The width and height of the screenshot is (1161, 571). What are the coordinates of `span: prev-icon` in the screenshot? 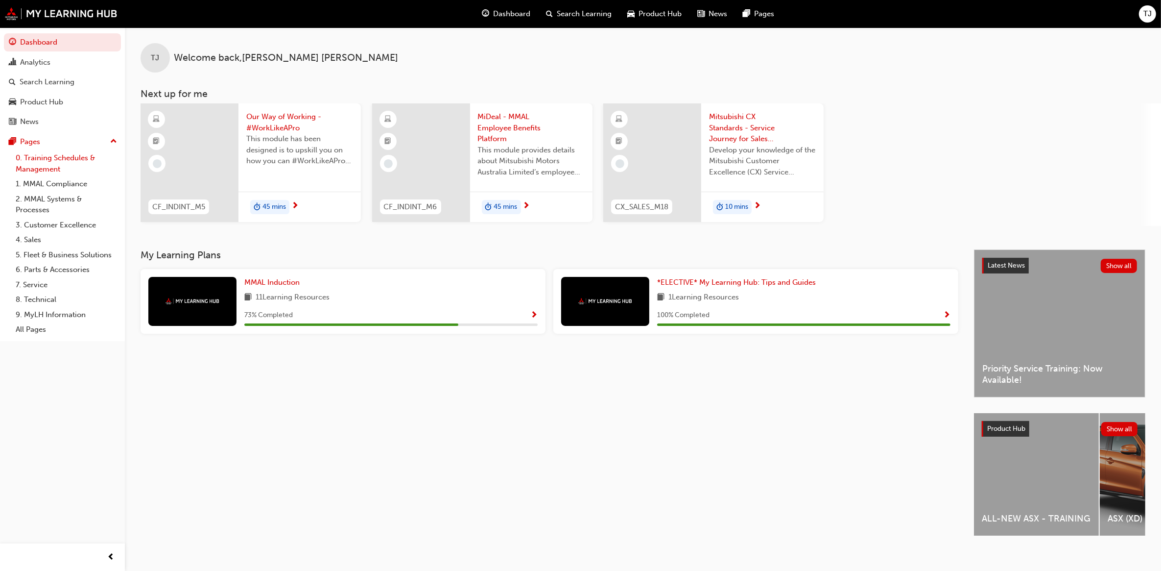 It's located at (111, 557).